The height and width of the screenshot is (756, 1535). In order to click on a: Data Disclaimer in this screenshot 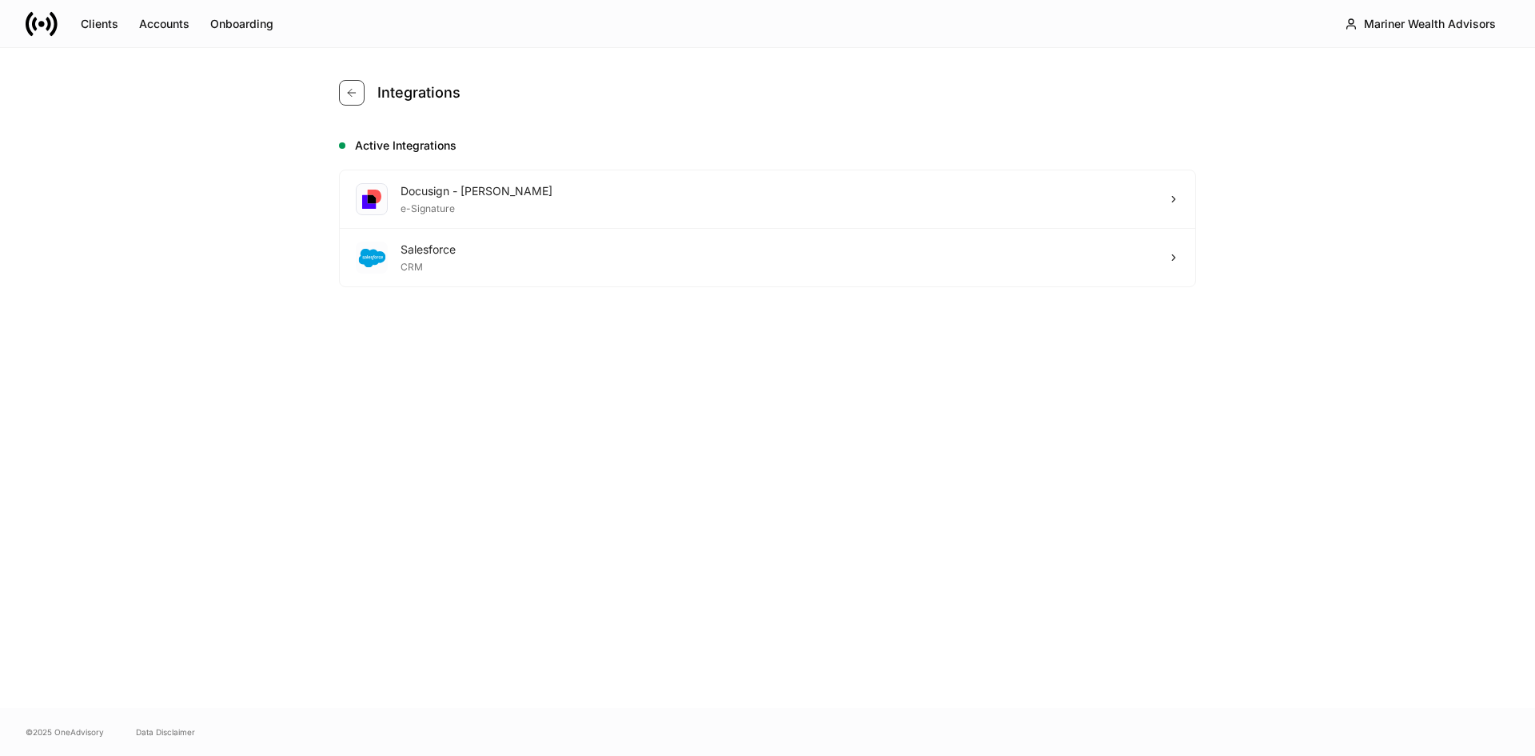, I will do `click(166, 732)`.